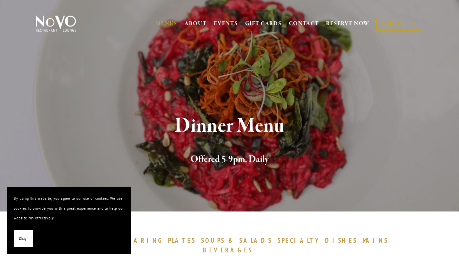  Describe the element at coordinates (23, 239) in the screenshot. I see `button: Okay!` at that location.